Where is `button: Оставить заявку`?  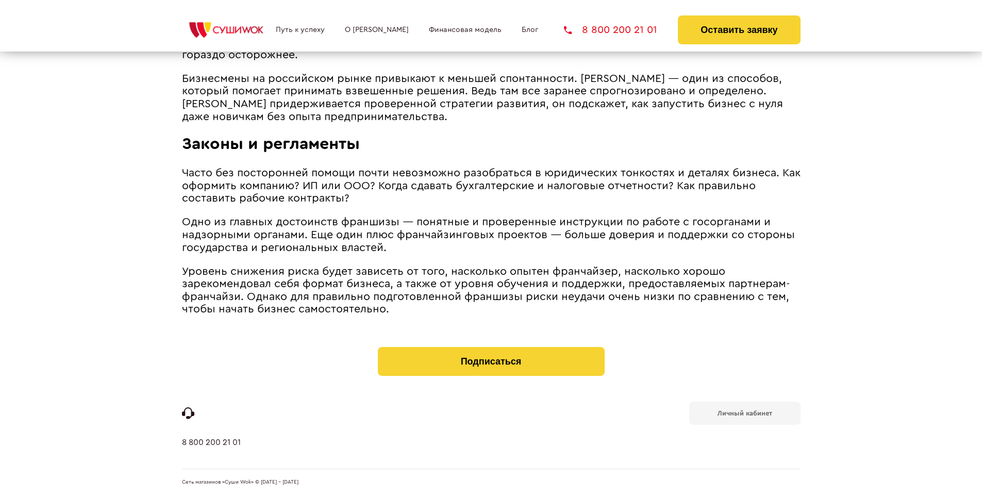 button: Оставить заявку is located at coordinates (739, 30).